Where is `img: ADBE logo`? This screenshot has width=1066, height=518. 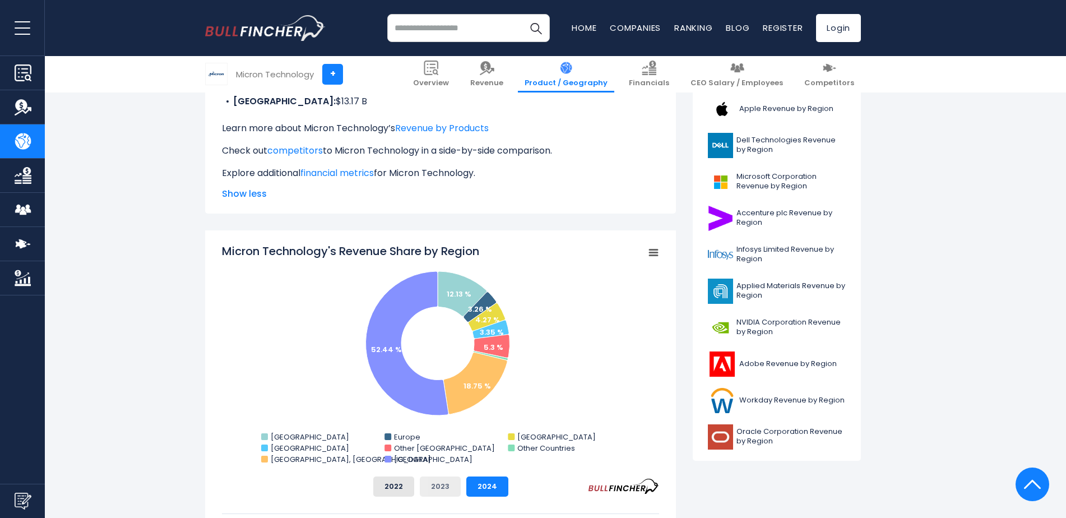
img: ADBE logo is located at coordinates (722, 364).